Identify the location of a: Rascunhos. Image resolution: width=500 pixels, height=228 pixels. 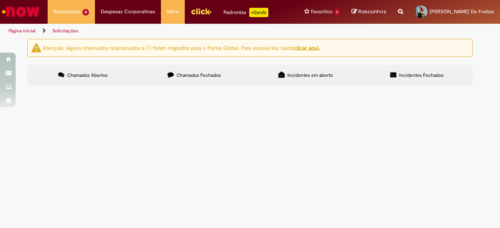
(369, 12).